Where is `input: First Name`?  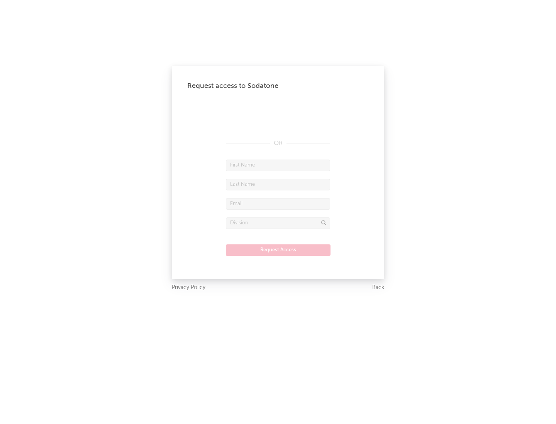 input: First Name is located at coordinates (278, 165).